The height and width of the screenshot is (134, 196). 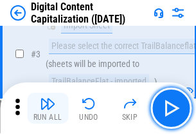 I want to click on div: Skip, so click(x=130, y=117).